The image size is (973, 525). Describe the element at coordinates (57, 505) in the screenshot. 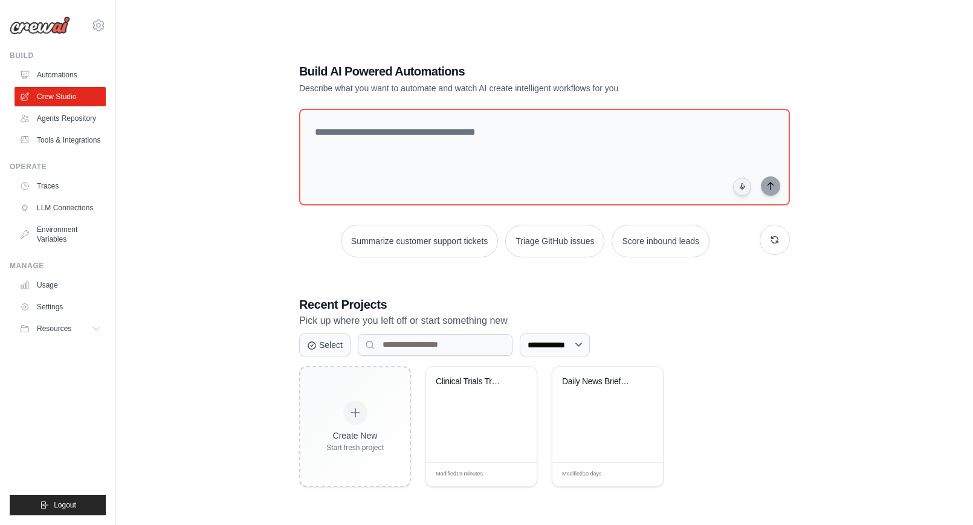

I see `button: Logout` at that location.